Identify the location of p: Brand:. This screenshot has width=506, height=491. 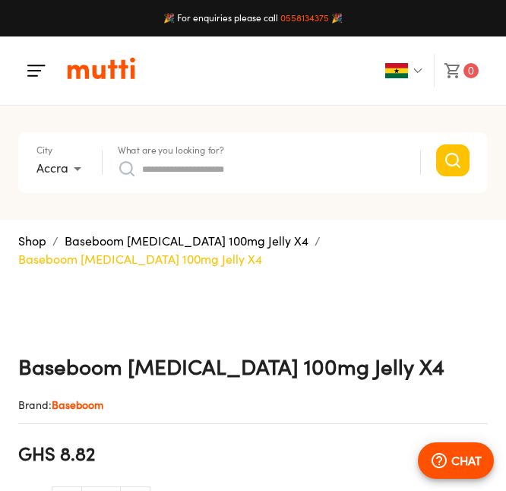
(253, 405).